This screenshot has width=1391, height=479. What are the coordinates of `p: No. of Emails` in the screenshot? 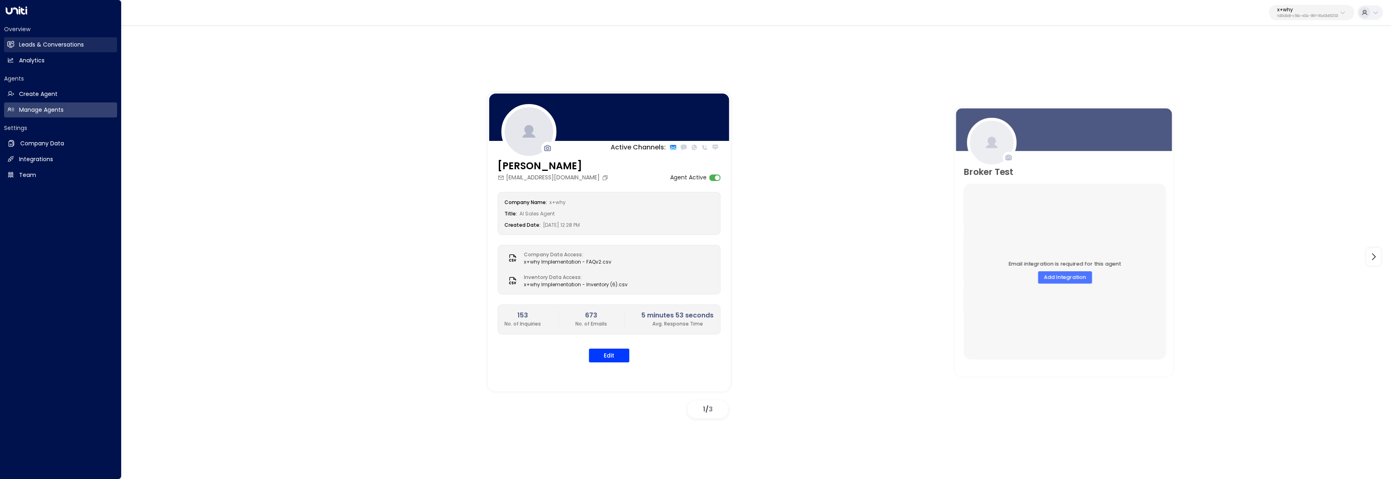 It's located at (591, 324).